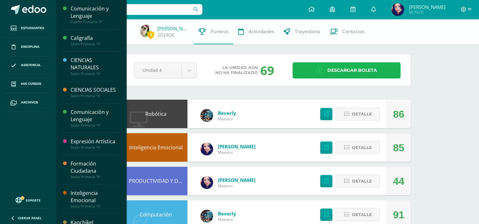  Describe the element at coordinates (427, 12) in the screenshot. I see `span: Mi Perfil` at that location.